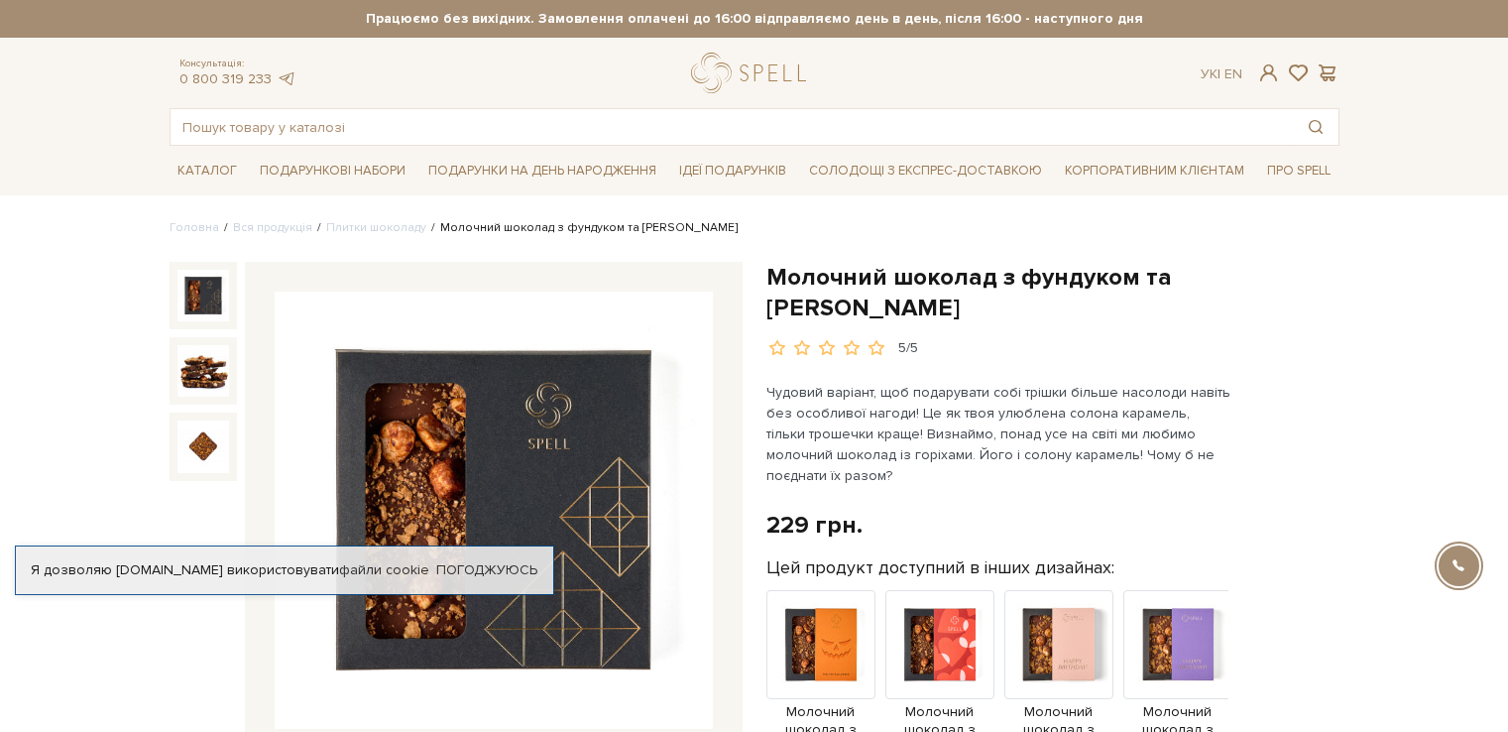 The image size is (1508, 732). What do you see at coordinates (542, 171) in the screenshot?
I see `a: Подарунки на День народження` at bounding box center [542, 171].